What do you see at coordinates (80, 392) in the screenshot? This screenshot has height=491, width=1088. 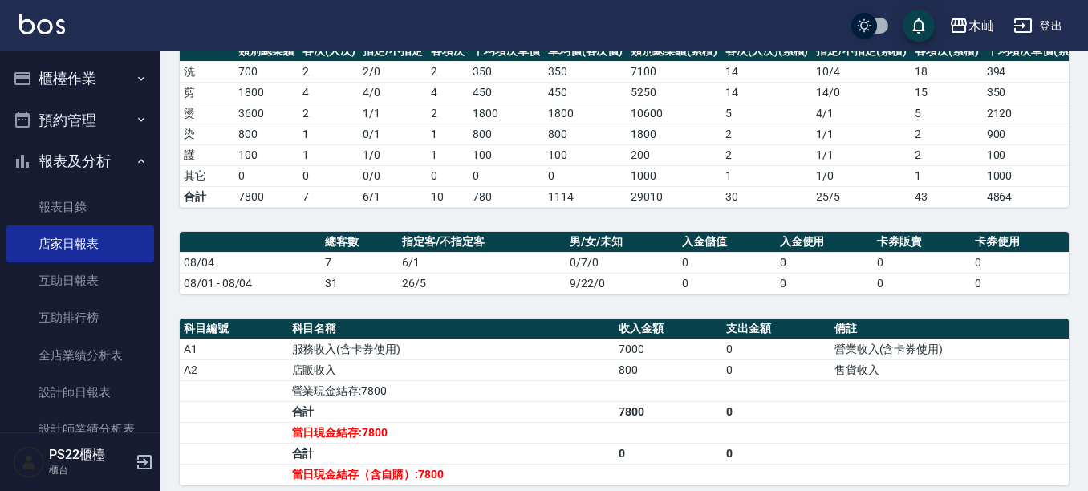 I see `a: 設計師日報表` at bounding box center [80, 392].